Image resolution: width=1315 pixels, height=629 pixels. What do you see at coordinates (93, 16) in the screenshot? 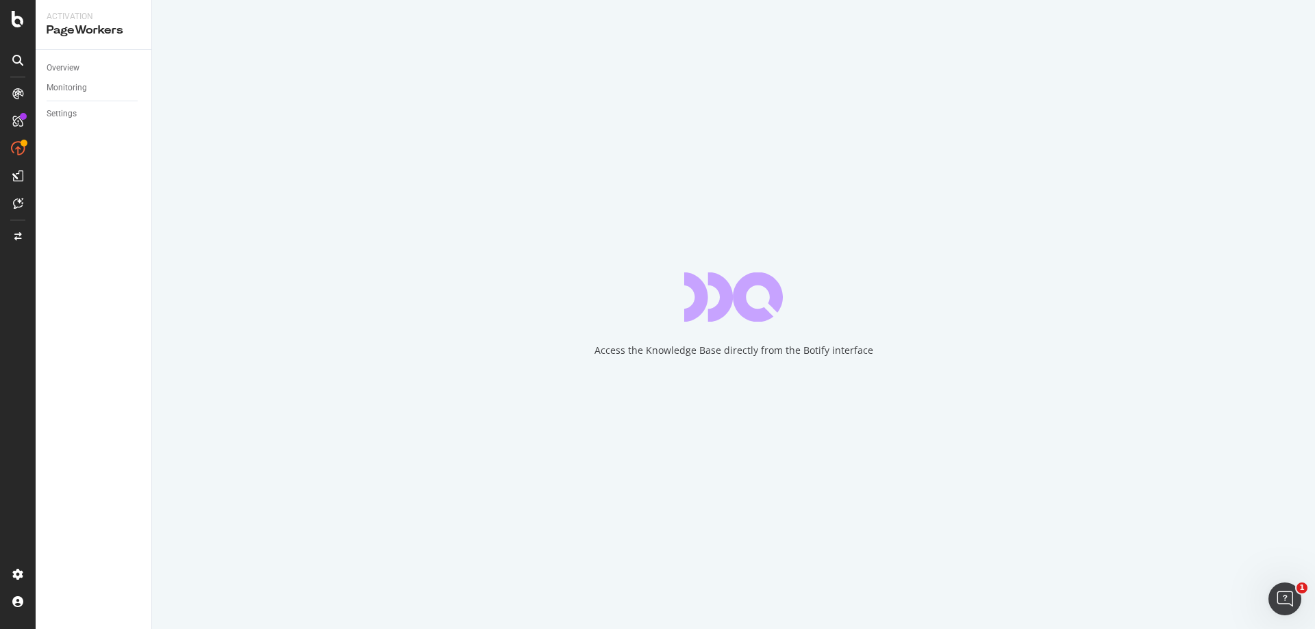
I see `div: Activation` at bounding box center [93, 16].